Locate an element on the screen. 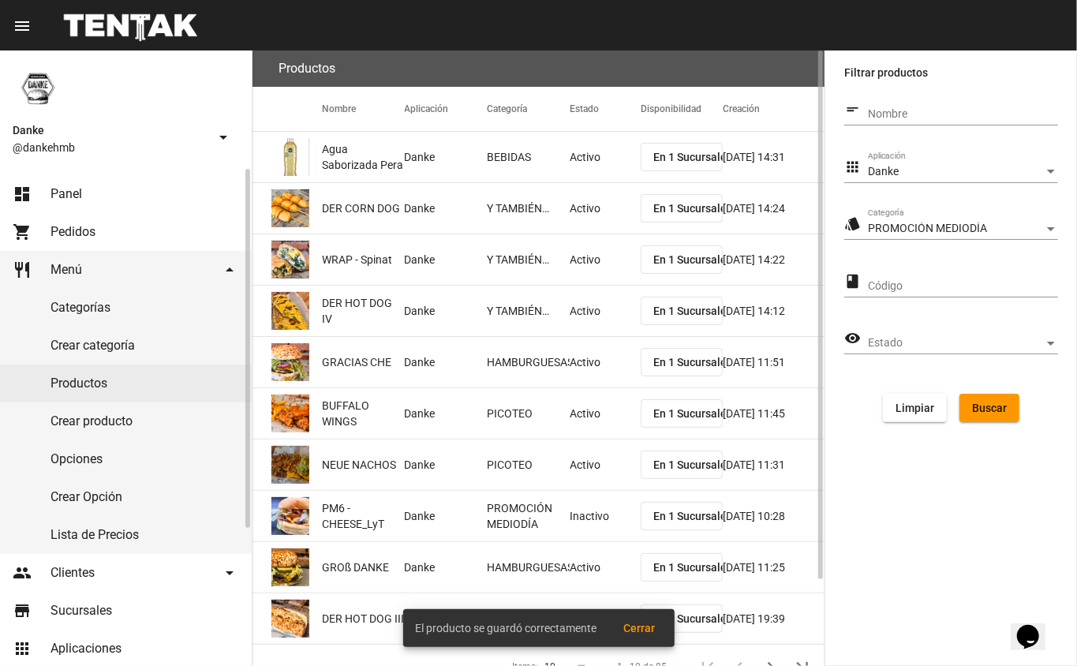 The height and width of the screenshot is (666, 1077). mat-header-cell: Categoría is located at coordinates (528, 109).